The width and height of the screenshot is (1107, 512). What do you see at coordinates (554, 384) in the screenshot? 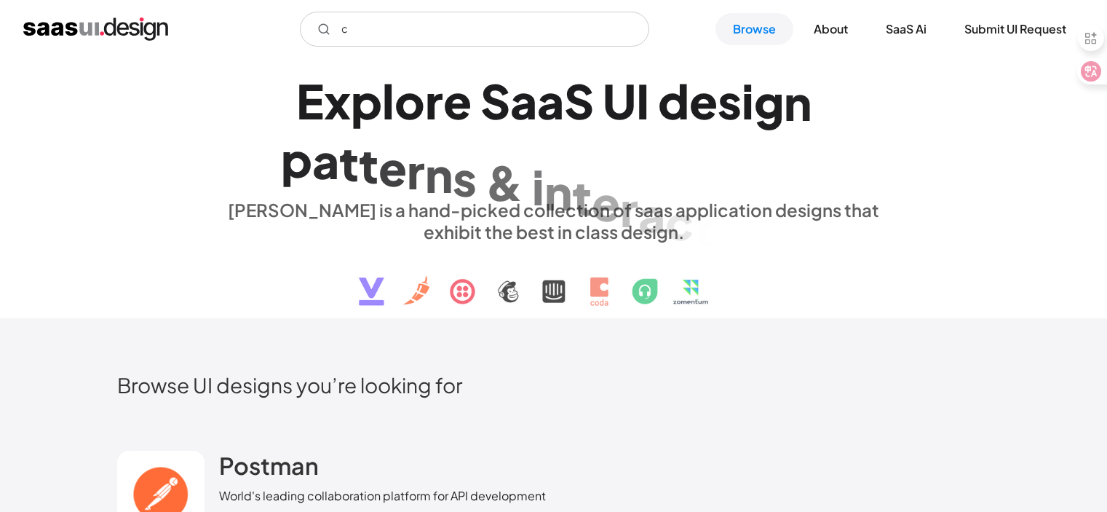
I see `h2: Browse UI designs you’re looking for` at bounding box center [554, 384].